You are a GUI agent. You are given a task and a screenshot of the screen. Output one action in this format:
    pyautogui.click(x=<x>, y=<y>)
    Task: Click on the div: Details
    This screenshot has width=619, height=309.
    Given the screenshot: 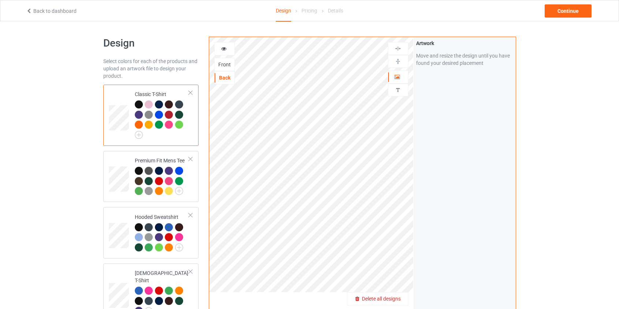 What is the action you would take?
    pyautogui.click(x=336, y=11)
    